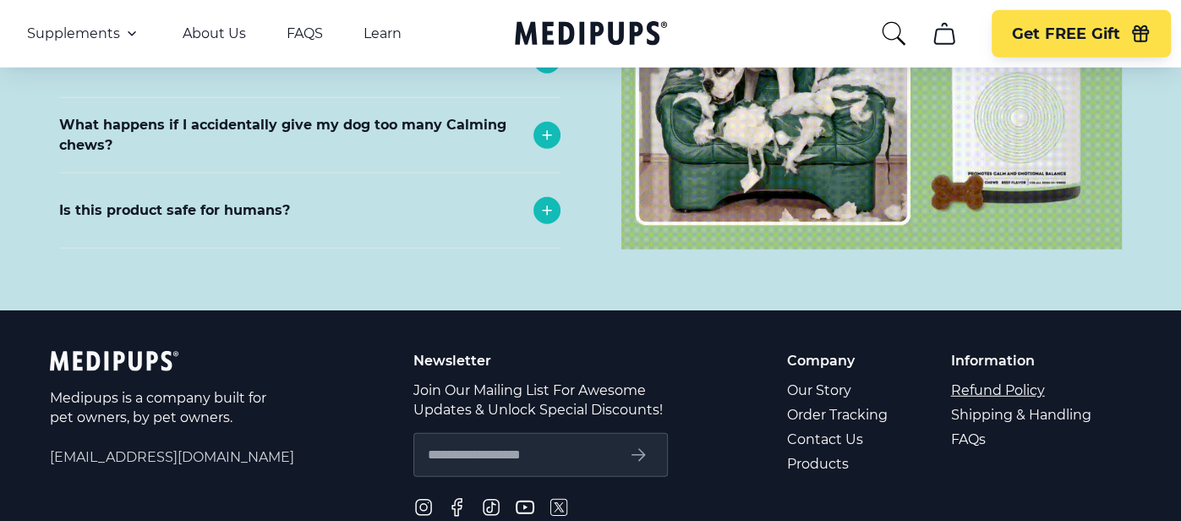  I want to click on p: Information, so click(1022, 360).